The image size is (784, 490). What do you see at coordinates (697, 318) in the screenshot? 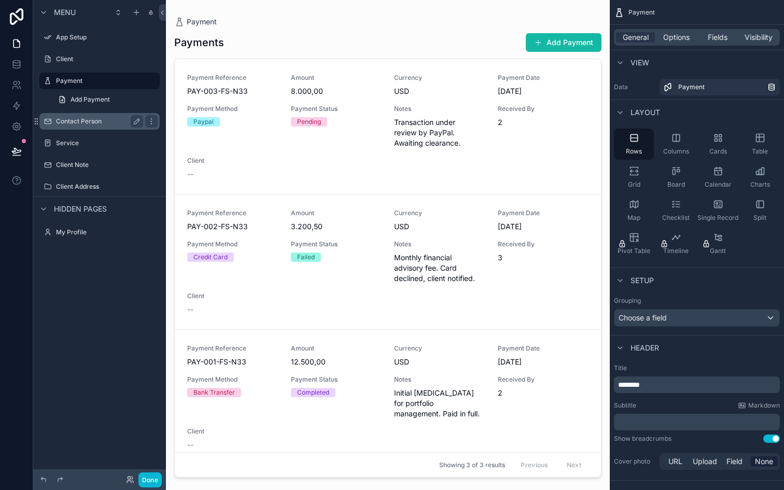
I see `button: Choose a field` at bounding box center [697, 318].